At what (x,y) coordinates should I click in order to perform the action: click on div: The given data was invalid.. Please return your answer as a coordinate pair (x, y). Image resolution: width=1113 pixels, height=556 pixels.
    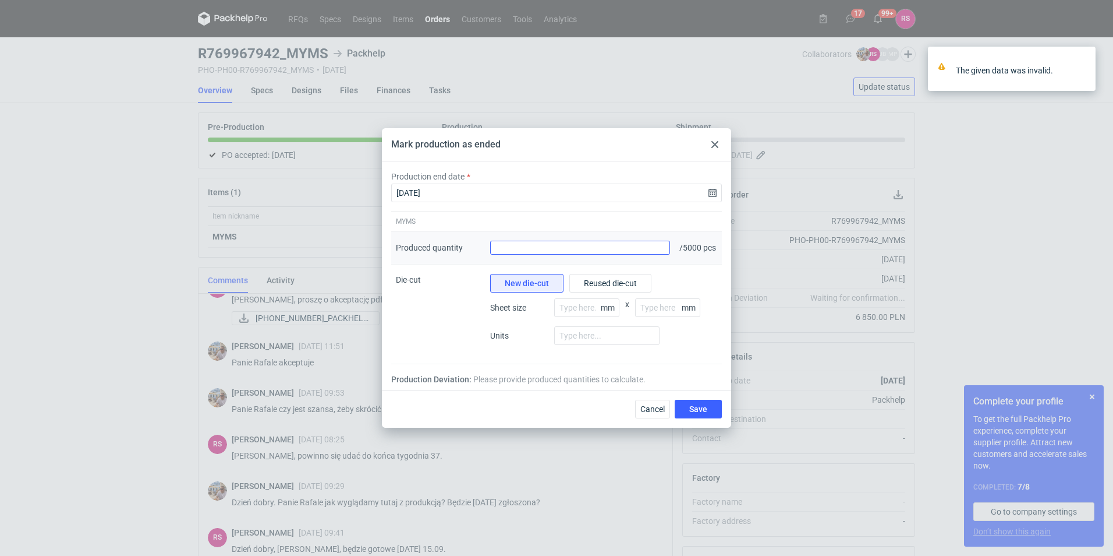
    Looking at the image, I should click on (1017, 70).